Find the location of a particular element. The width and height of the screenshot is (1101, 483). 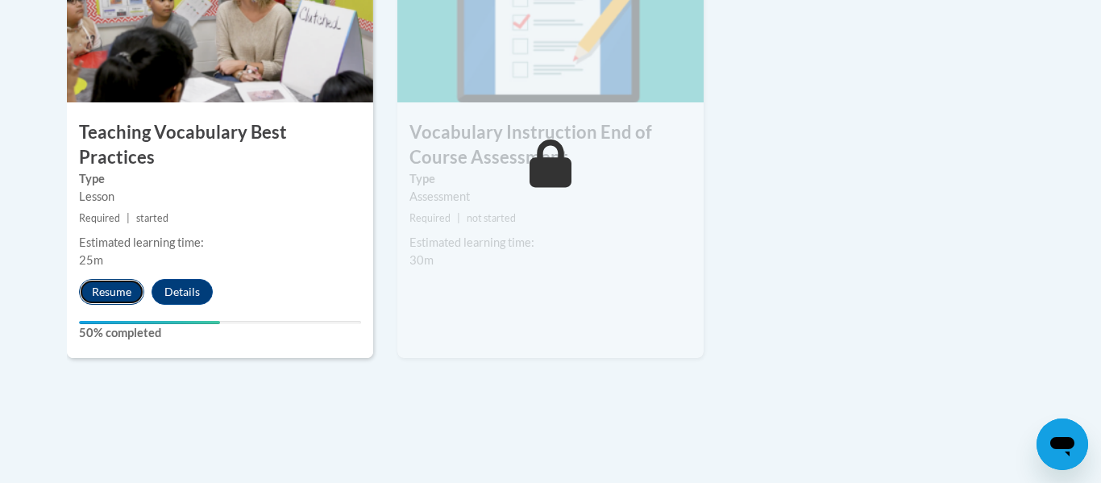

span: started is located at coordinates (152, 218).